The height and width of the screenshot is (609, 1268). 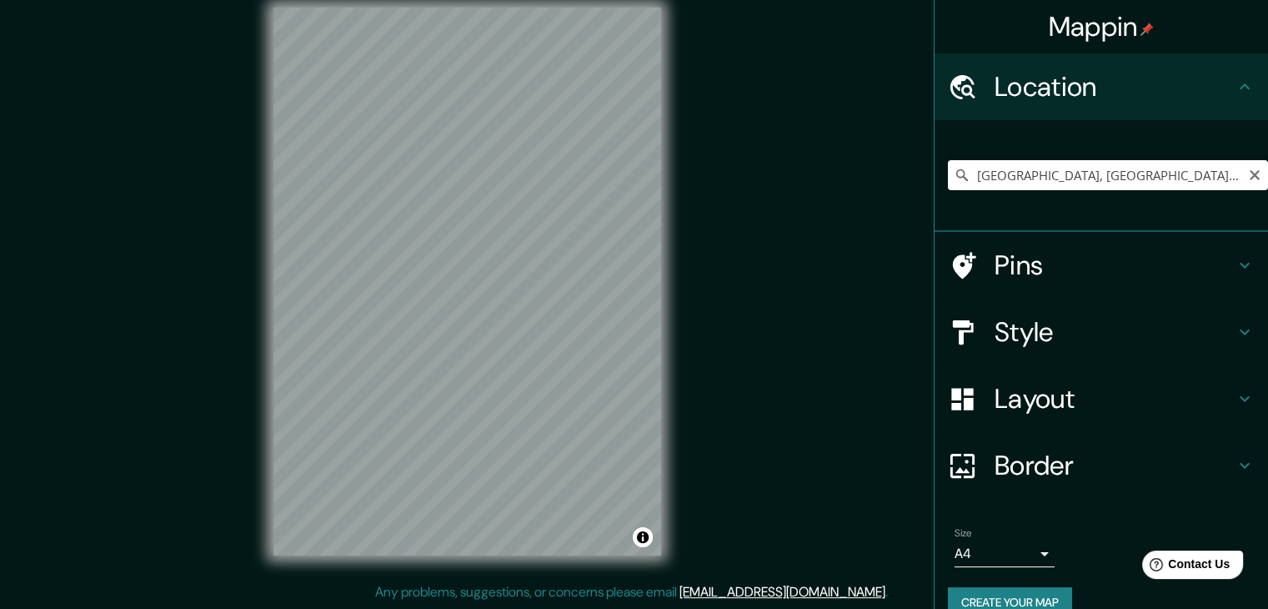 What do you see at coordinates (963, 533) in the screenshot?
I see `label: Size` at bounding box center [963, 533].